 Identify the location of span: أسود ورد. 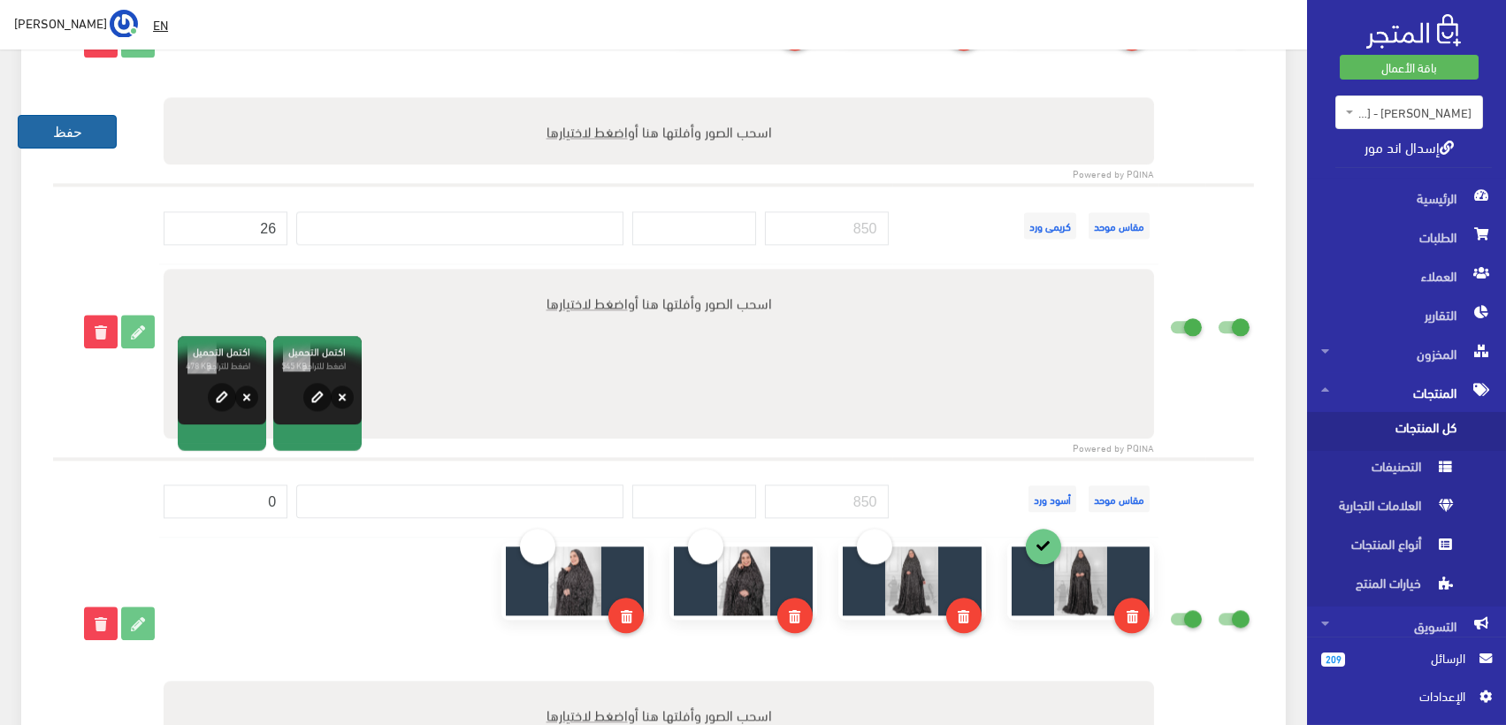
(1052, 499).